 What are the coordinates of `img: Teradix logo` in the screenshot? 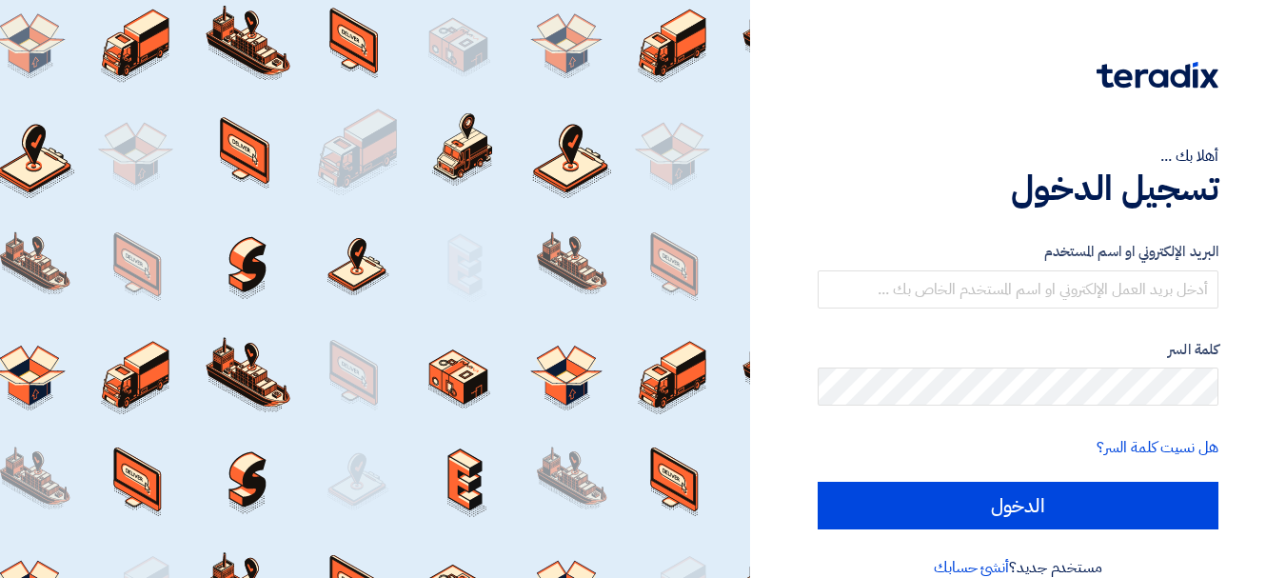 It's located at (1157, 75).